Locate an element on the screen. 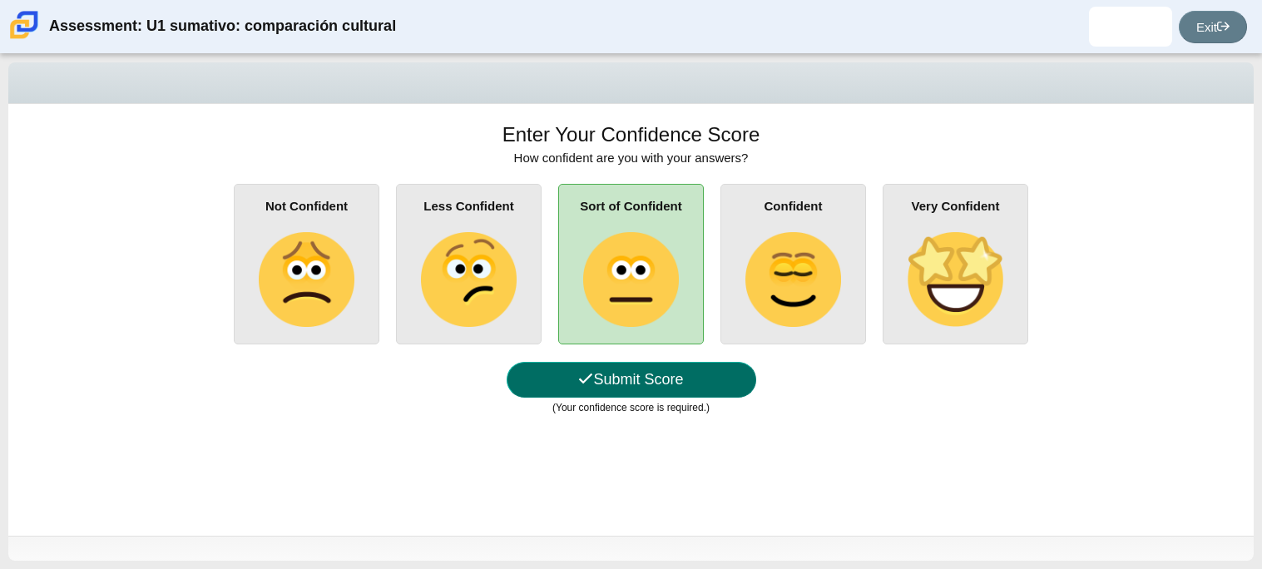  img: daisey.mondragon.sOfyB6 is located at coordinates (1130, 27).